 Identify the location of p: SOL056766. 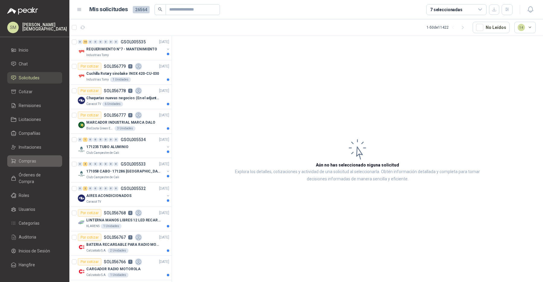
(115, 262).